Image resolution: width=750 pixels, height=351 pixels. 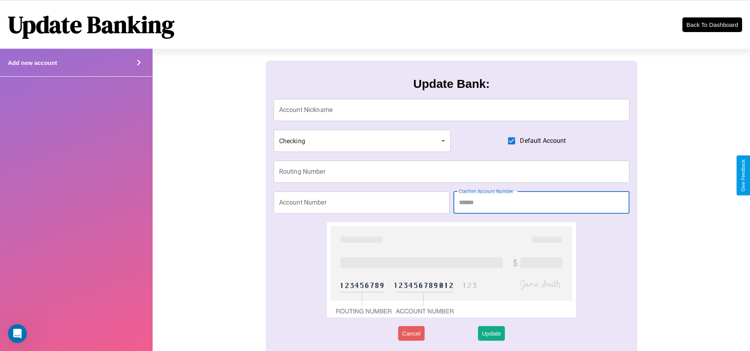 What do you see at coordinates (452, 269) in the screenshot?
I see `img: check` at bounding box center [452, 269].